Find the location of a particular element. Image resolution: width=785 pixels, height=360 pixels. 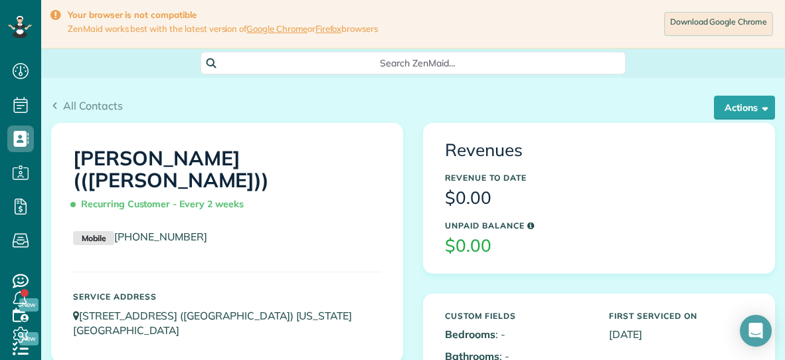

div: Open Intercom Messenger is located at coordinates (756, 331).